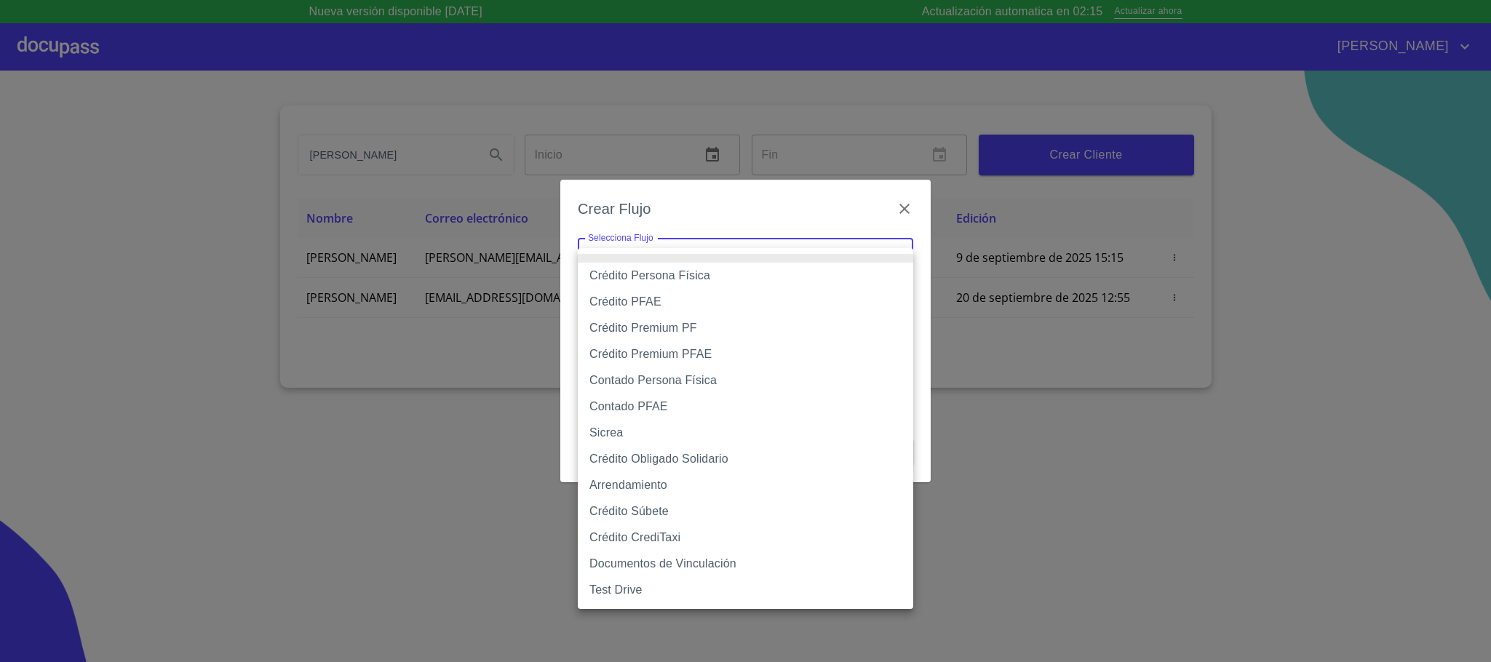 The image size is (1491, 662). Describe the element at coordinates (745, 485) in the screenshot. I see `li: Arrendamiento` at that location.